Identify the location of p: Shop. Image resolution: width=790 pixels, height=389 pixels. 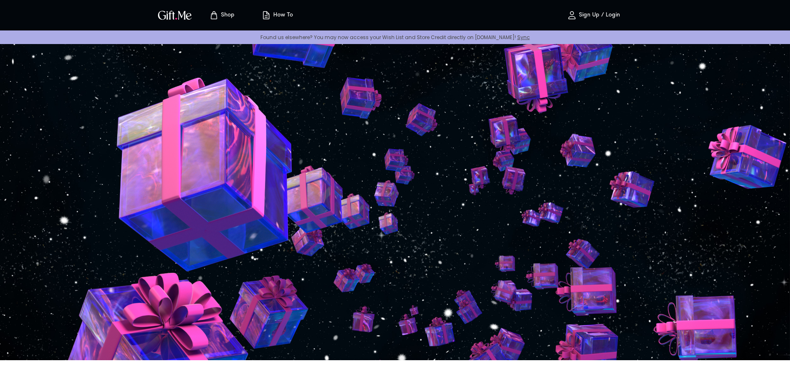
(227, 15).